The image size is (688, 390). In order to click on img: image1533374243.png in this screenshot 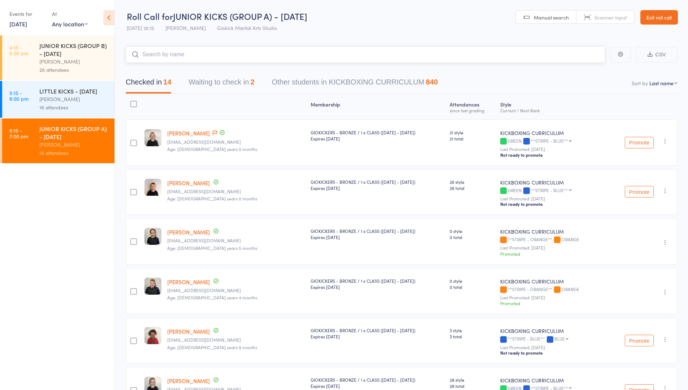, I will do `click(153, 138)`.